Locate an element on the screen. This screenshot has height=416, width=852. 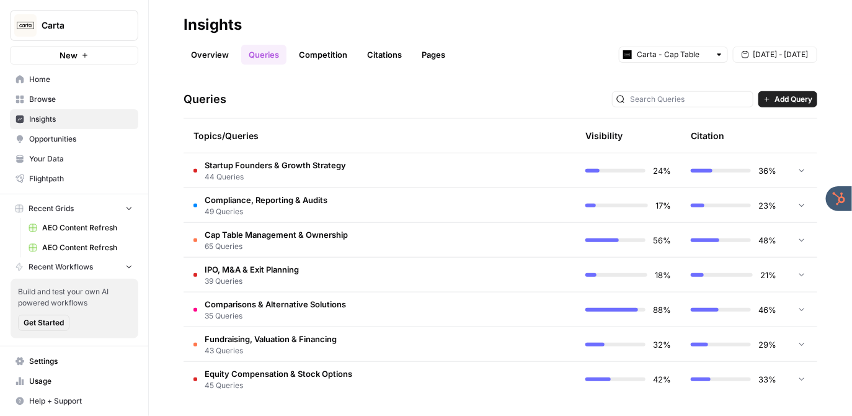
span: Fundraising, Valuation & Financing is located at coordinates (270, 339).